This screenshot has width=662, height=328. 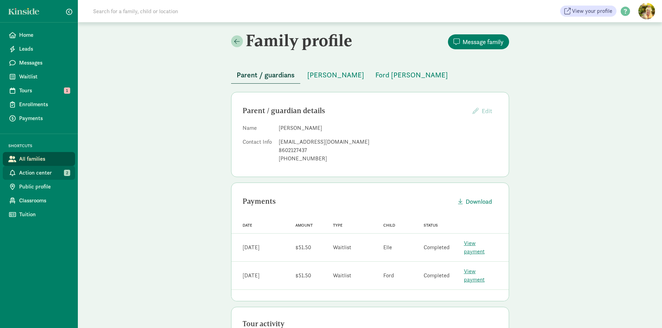 I want to click on button: Edit, so click(x=482, y=111).